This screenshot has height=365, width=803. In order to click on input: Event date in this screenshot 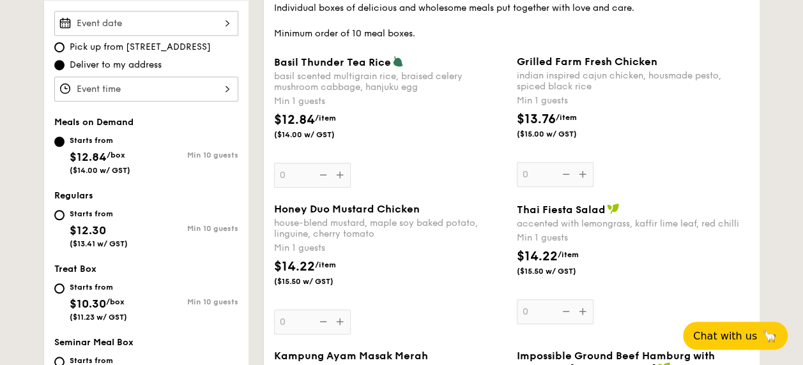, I will do `click(146, 23)`.